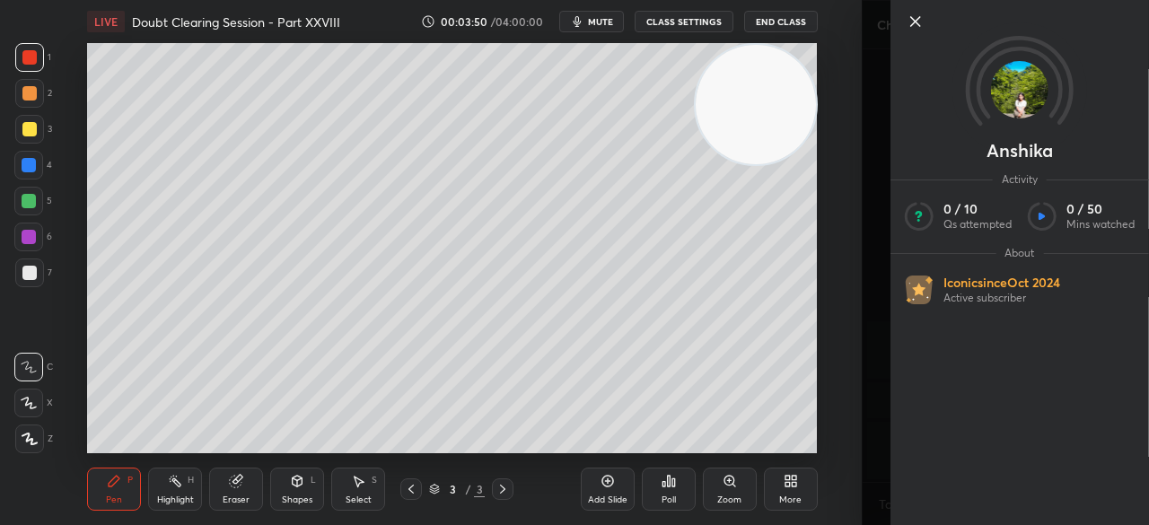 The image size is (1149, 525). I want to click on div: Eraser, so click(236, 500).